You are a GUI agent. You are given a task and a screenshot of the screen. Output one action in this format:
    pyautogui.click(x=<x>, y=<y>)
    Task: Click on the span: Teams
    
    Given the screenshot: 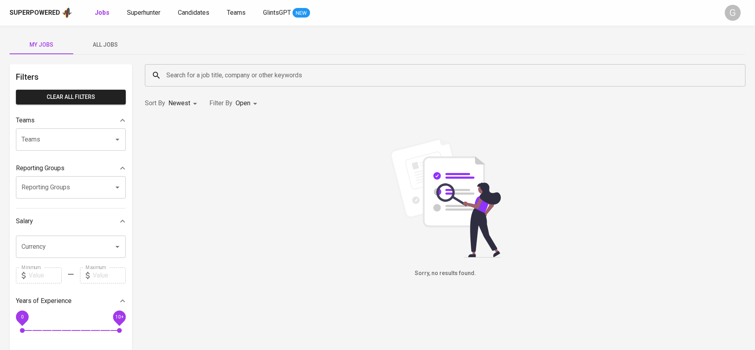 What is the action you would take?
    pyautogui.click(x=236, y=12)
    